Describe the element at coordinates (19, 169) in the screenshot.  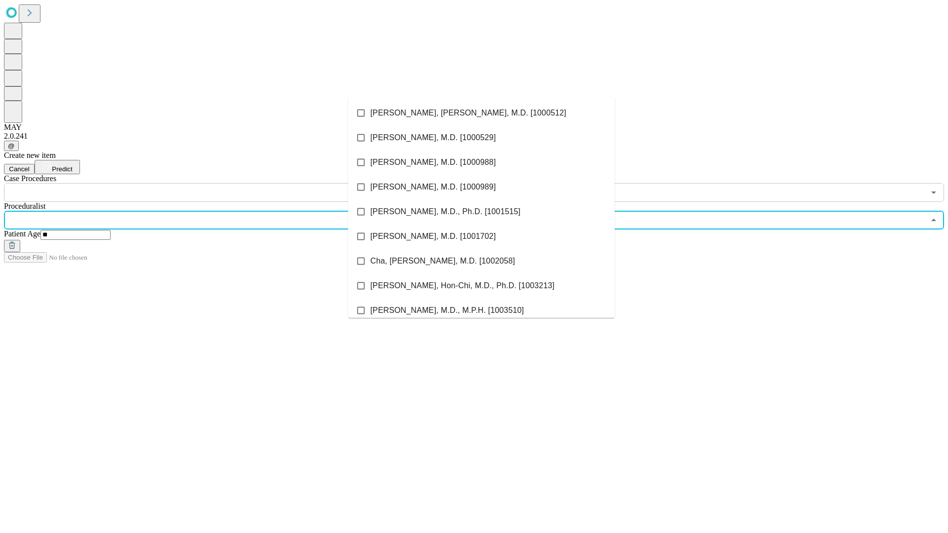
I see `button: Cancel` at that location.